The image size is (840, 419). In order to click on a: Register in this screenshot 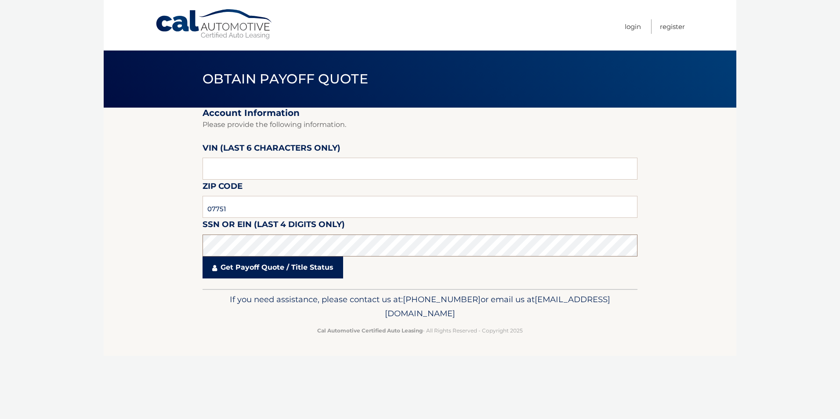, I will do `click(672, 26)`.